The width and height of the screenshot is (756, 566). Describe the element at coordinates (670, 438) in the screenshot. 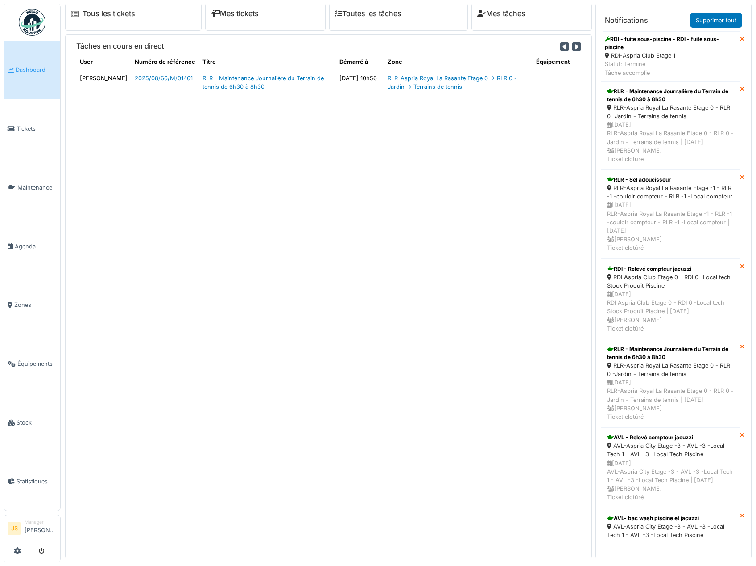

I see `div: AVL - Relevé compteur jacuzzi` at that location.